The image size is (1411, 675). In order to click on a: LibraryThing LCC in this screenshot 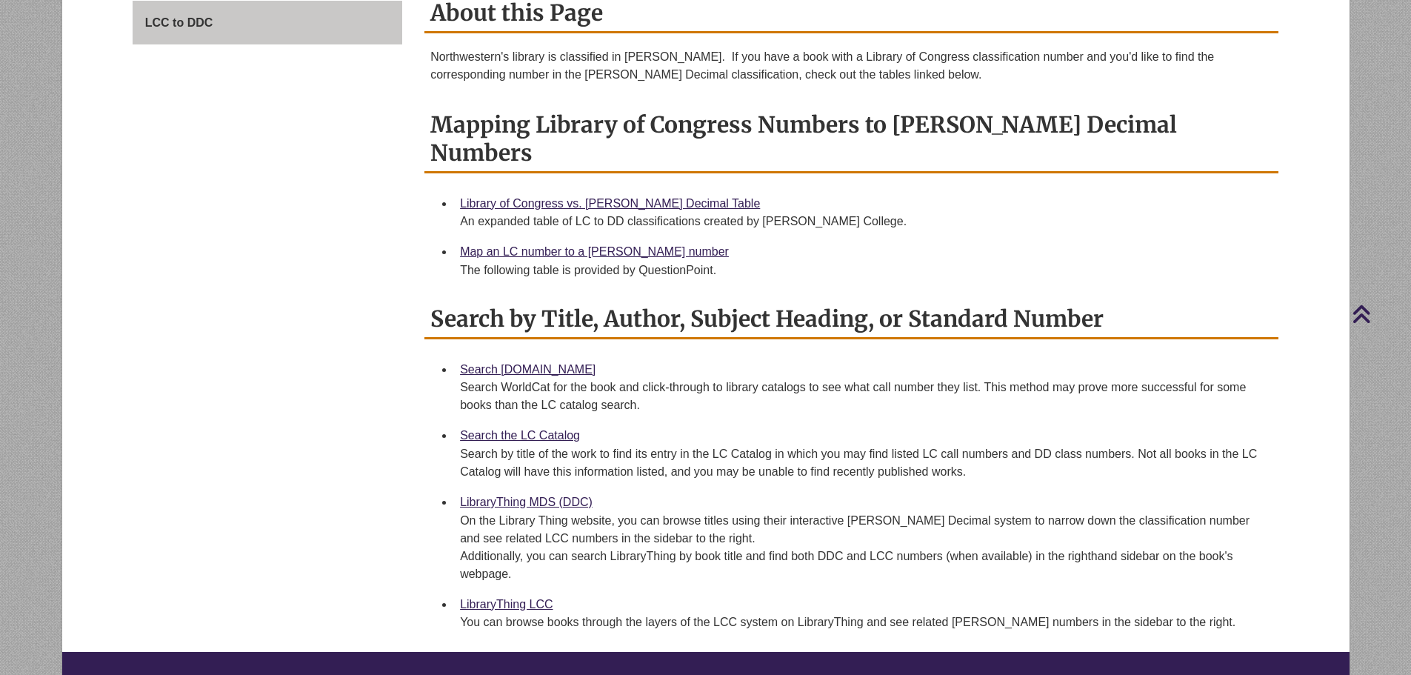, I will do `click(506, 604)`.